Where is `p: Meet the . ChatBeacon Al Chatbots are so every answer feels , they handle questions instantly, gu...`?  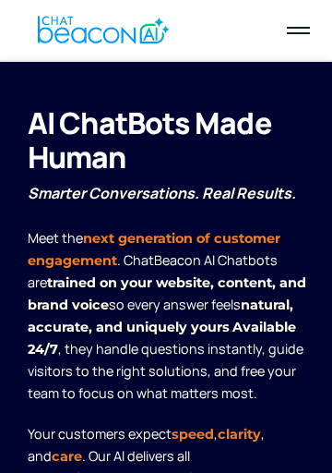
p: Meet the . ChatBeacon Al Chatbots are so every answer feels , they handle questions instantly, gu... is located at coordinates (168, 293).